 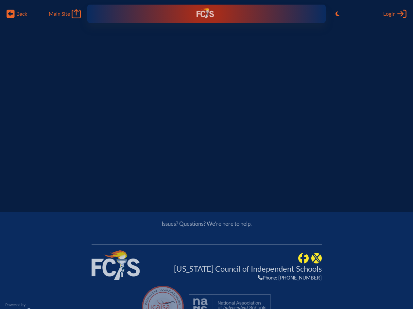 I want to click on p: Issues? Questions? We’re here to help., so click(x=207, y=223).